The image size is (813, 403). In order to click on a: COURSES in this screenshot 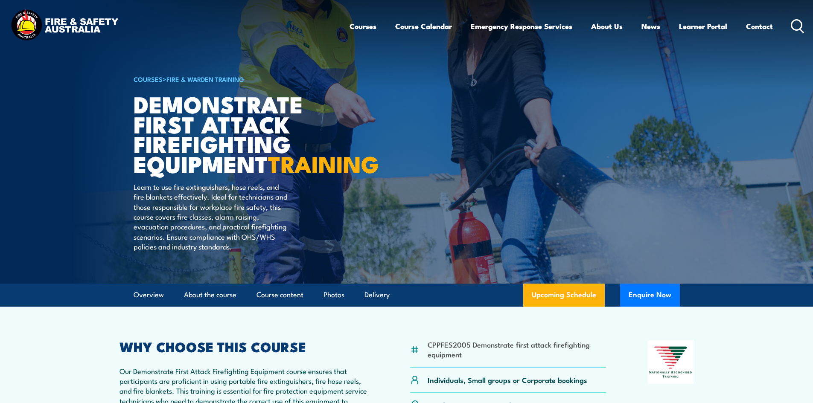, I will do `click(148, 79)`.